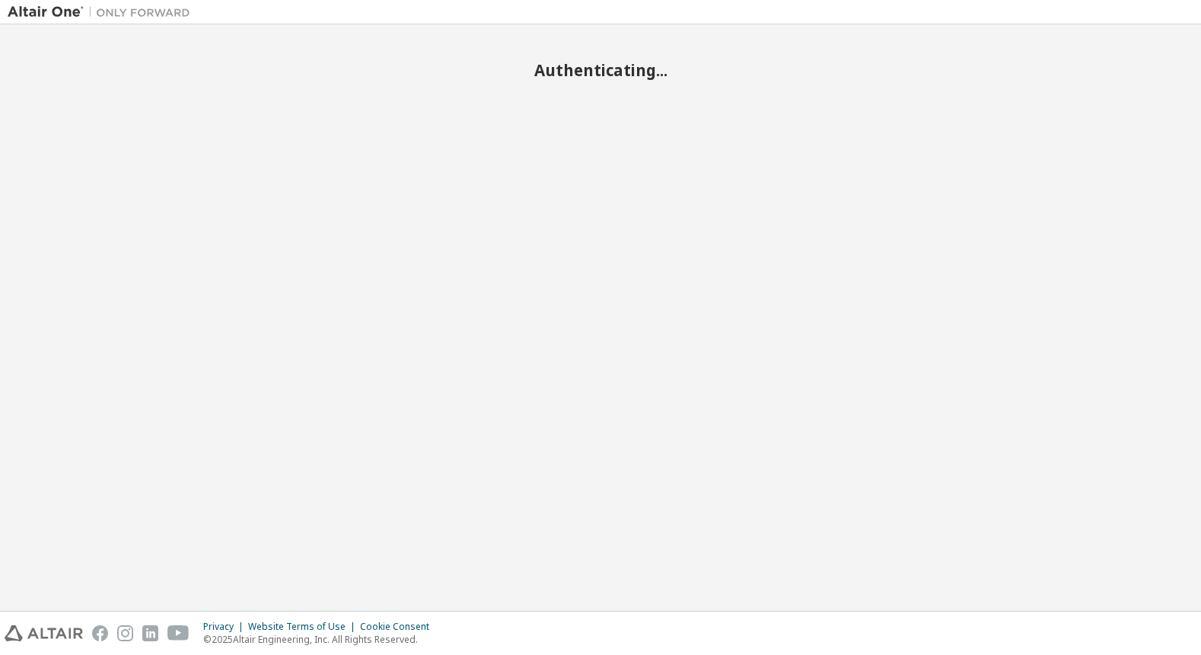 Image resolution: width=1201 pixels, height=655 pixels. Describe the element at coordinates (320, 639) in the screenshot. I see `p: © 2025 Altair Engineering, Inc. All Rights Reserved.` at that location.